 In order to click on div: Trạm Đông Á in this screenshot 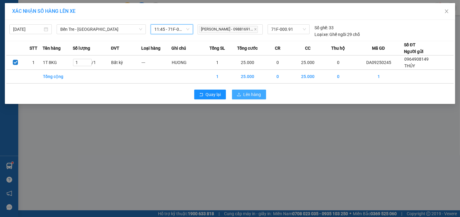, I will do `click(24, 12)`.